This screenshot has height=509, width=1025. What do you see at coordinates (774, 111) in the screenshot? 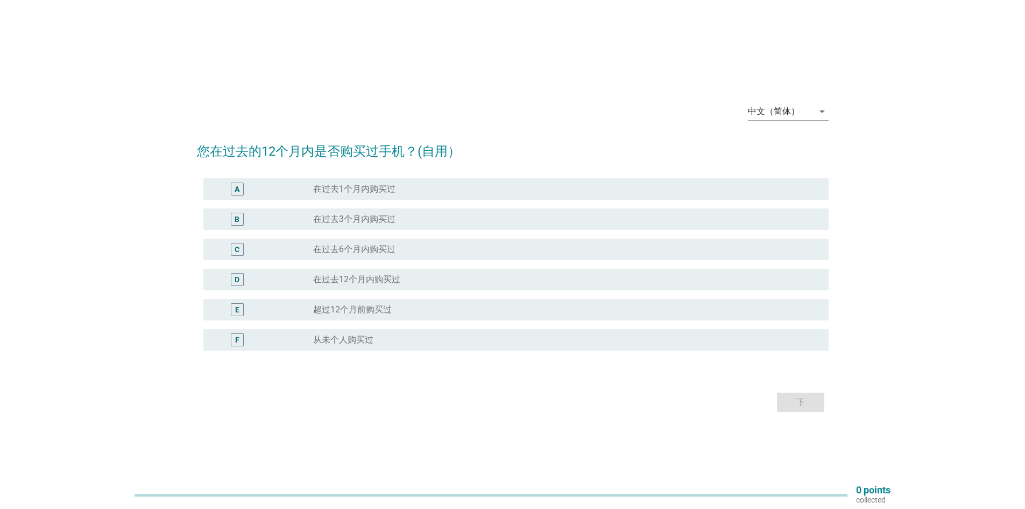
I see `div: 中文（简体）` at bounding box center [774, 111].